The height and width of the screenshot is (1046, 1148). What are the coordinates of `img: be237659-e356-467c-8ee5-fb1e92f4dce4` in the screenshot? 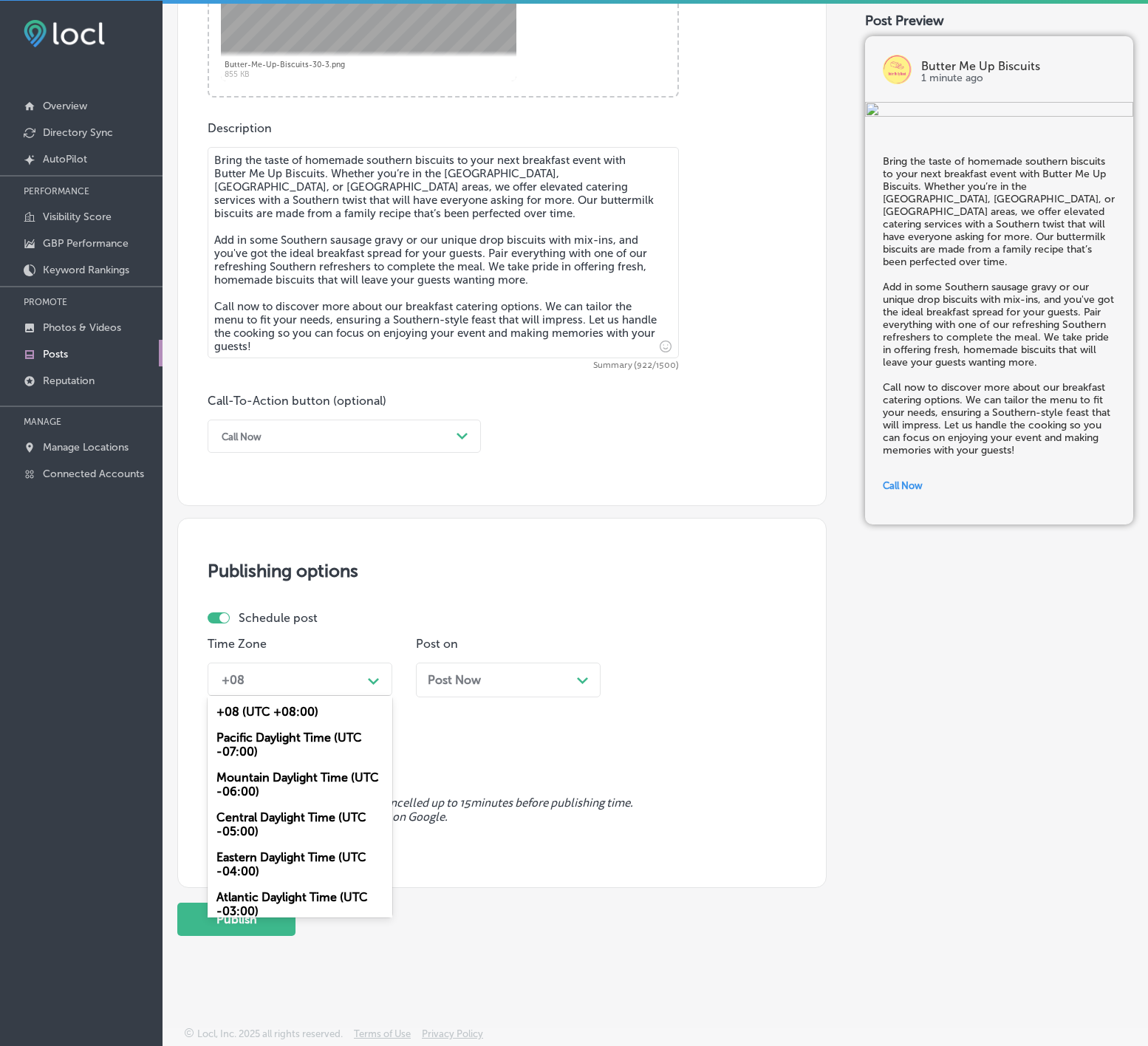 It's located at (998, 111).